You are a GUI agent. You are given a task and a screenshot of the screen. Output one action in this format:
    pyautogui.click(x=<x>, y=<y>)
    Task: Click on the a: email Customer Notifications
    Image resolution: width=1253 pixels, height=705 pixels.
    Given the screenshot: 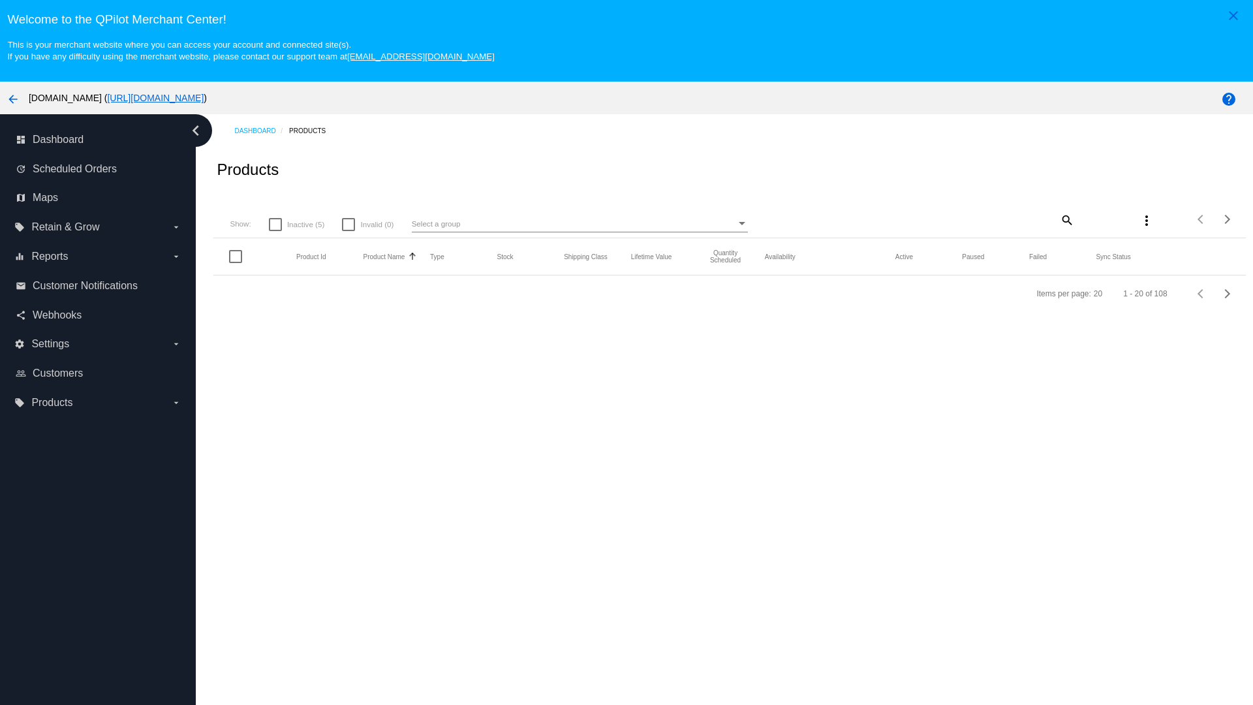 What is the action you would take?
    pyautogui.click(x=99, y=286)
    